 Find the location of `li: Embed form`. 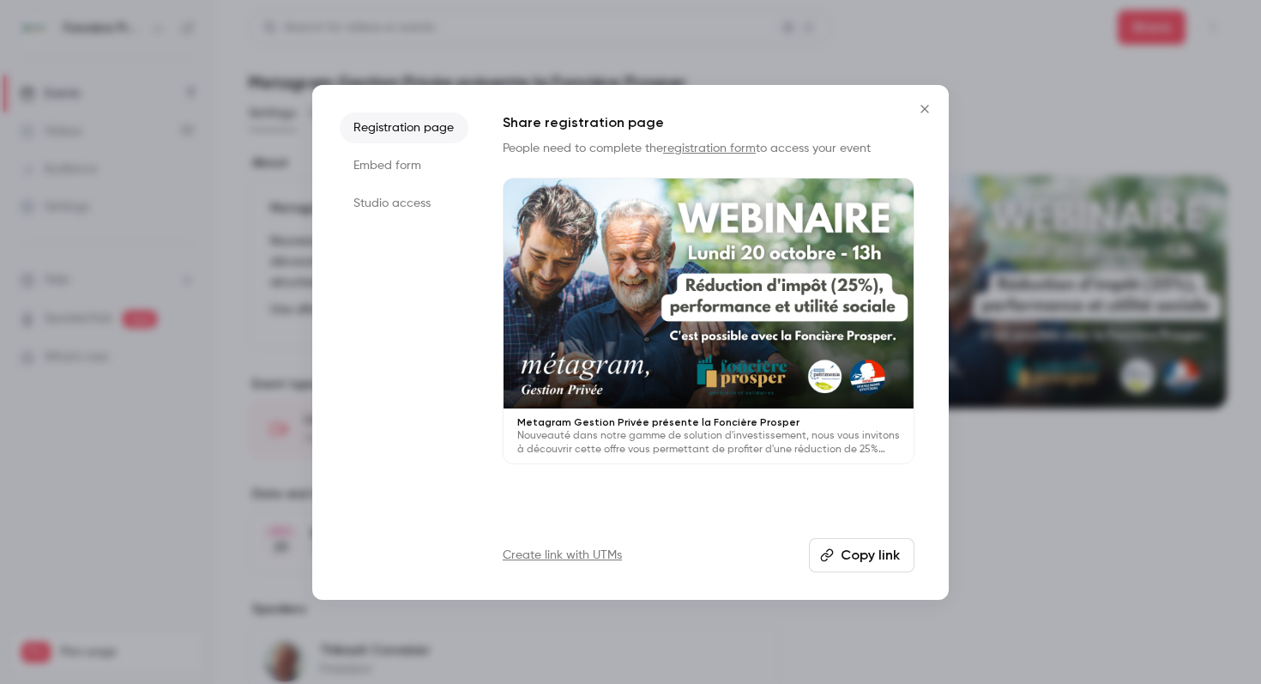

li: Embed form is located at coordinates (404, 166).